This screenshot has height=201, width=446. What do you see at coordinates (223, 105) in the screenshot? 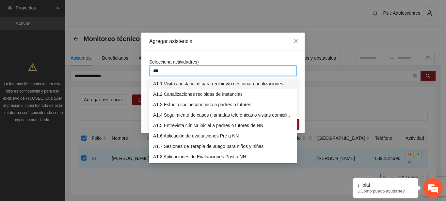
I see `div: A1.3 Estudio socioeconómico a padres o tutores` at bounding box center [223, 105].